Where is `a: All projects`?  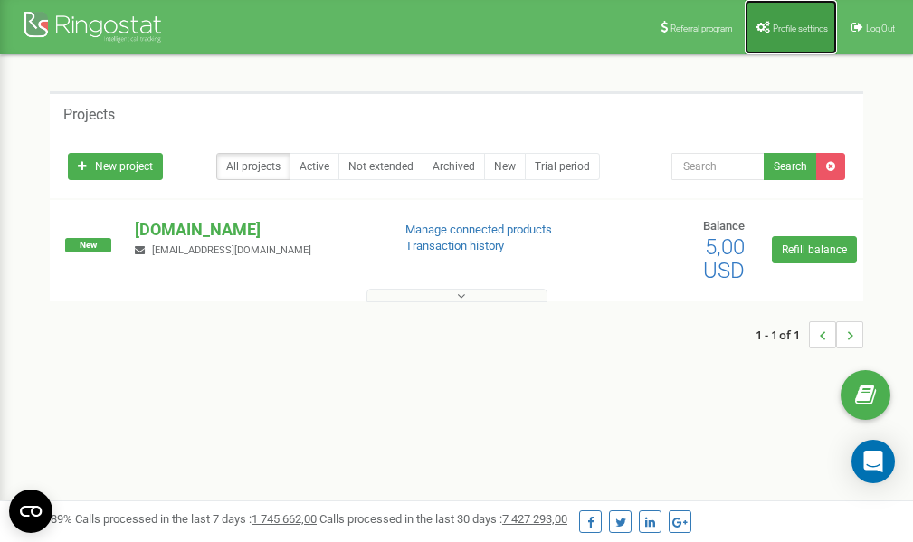 a: All projects is located at coordinates (253, 166).